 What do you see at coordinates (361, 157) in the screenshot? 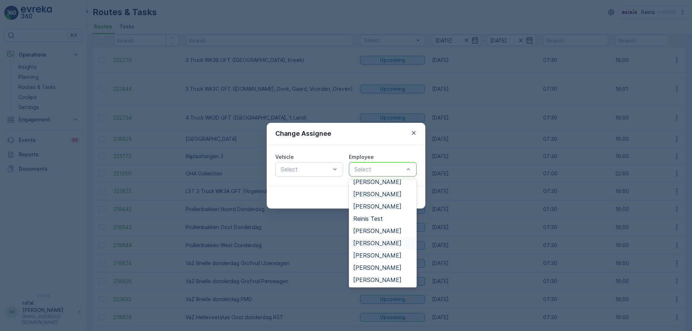
I see `label: Employee` at bounding box center [361, 157].